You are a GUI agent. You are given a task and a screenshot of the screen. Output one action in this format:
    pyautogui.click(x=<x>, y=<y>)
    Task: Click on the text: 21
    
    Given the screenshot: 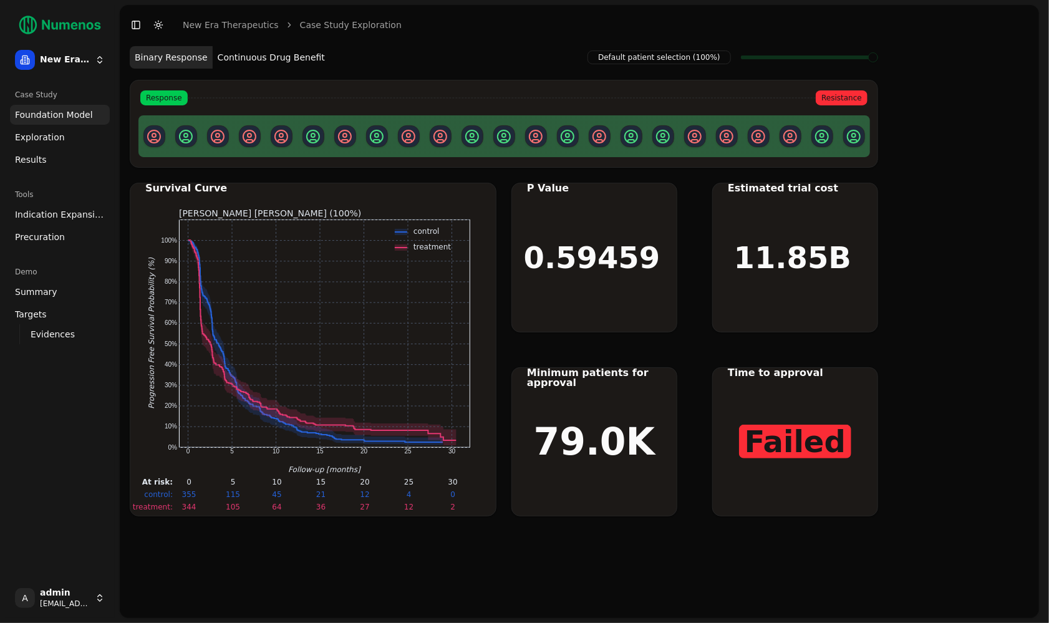 What is the action you would take?
    pyautogui.click(x=320, y=494)
    